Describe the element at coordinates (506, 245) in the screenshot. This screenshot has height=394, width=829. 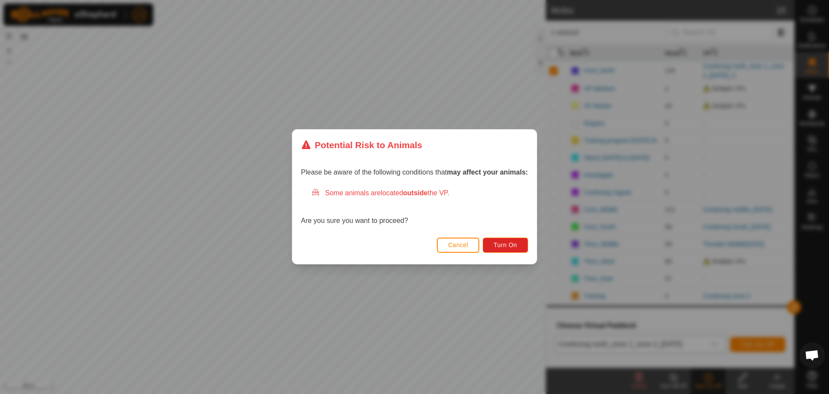
I see `span: Turn On` at that location.